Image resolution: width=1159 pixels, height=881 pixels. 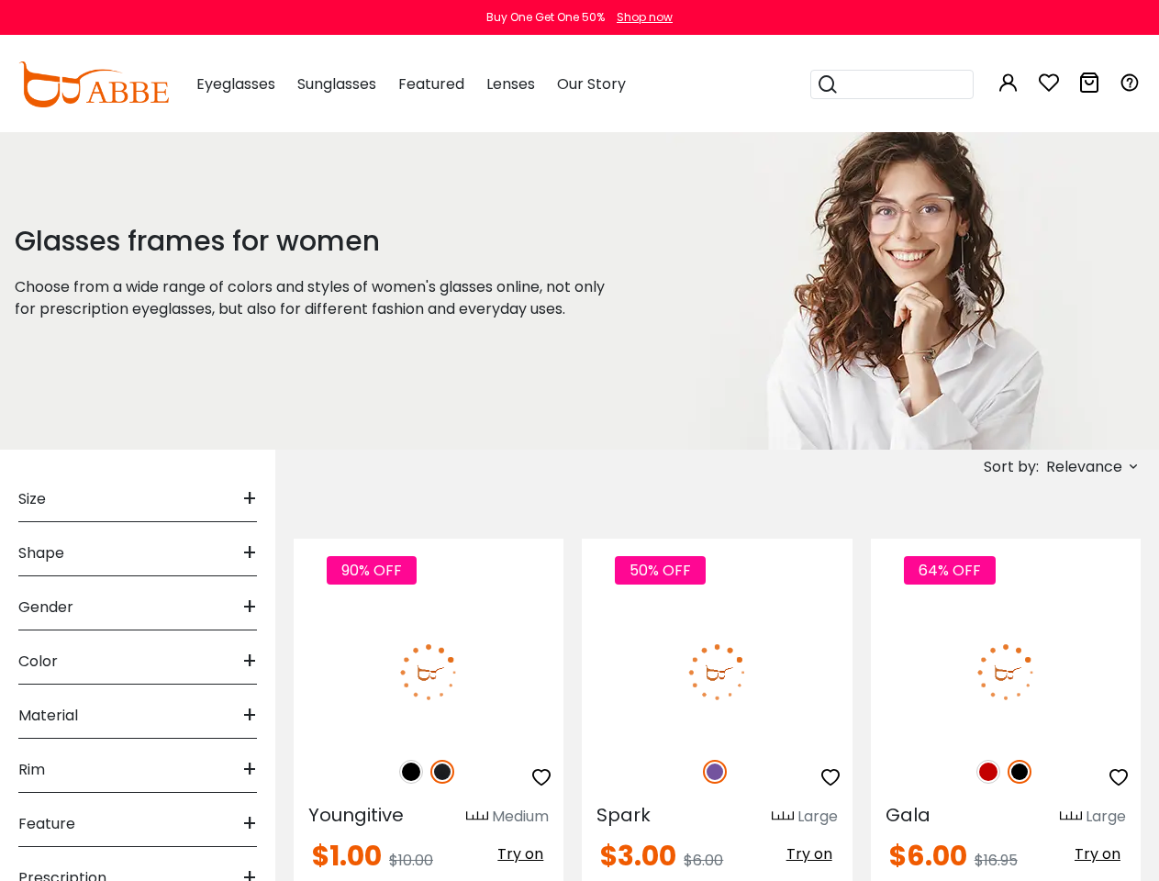 What do you see at coordinates (950, 570) in the screenshot?
I see `span: 64% OFF` at bounding box center [950, 570].